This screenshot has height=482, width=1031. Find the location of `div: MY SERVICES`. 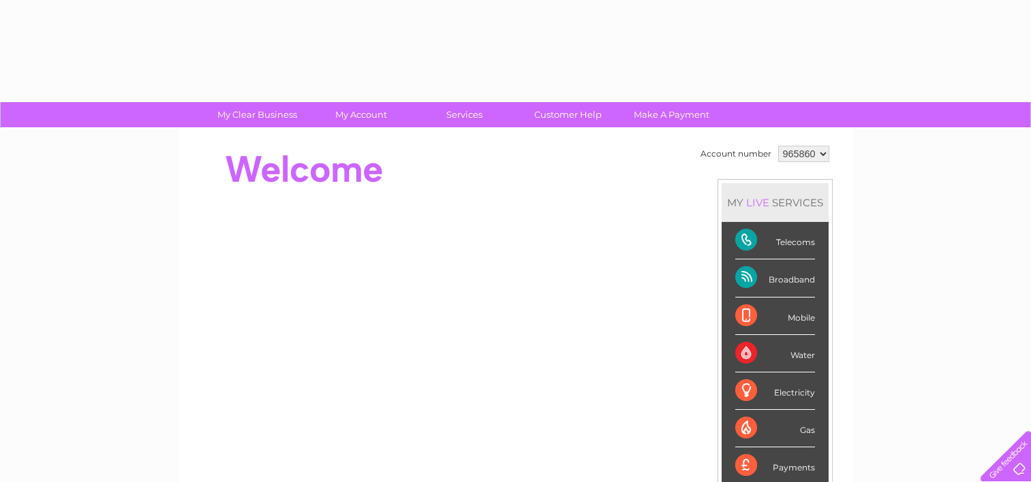

div: MY SERVICES is located at coordinates (774, 202).